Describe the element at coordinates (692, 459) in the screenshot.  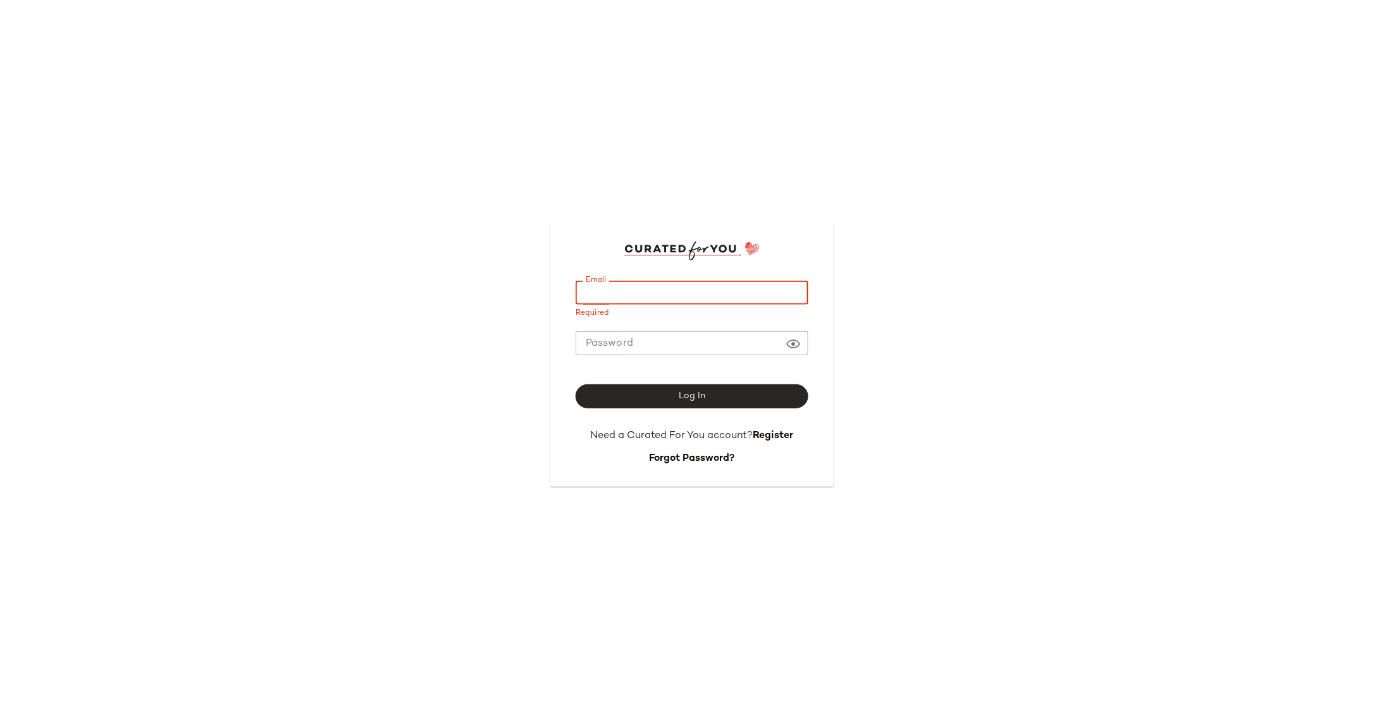
I see `a: Forgot Password?` at that location.